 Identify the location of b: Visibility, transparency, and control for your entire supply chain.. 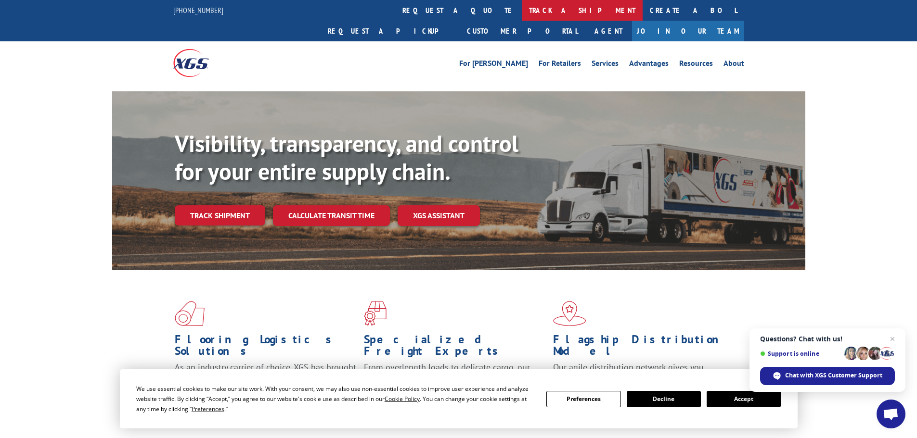
(346, 157).